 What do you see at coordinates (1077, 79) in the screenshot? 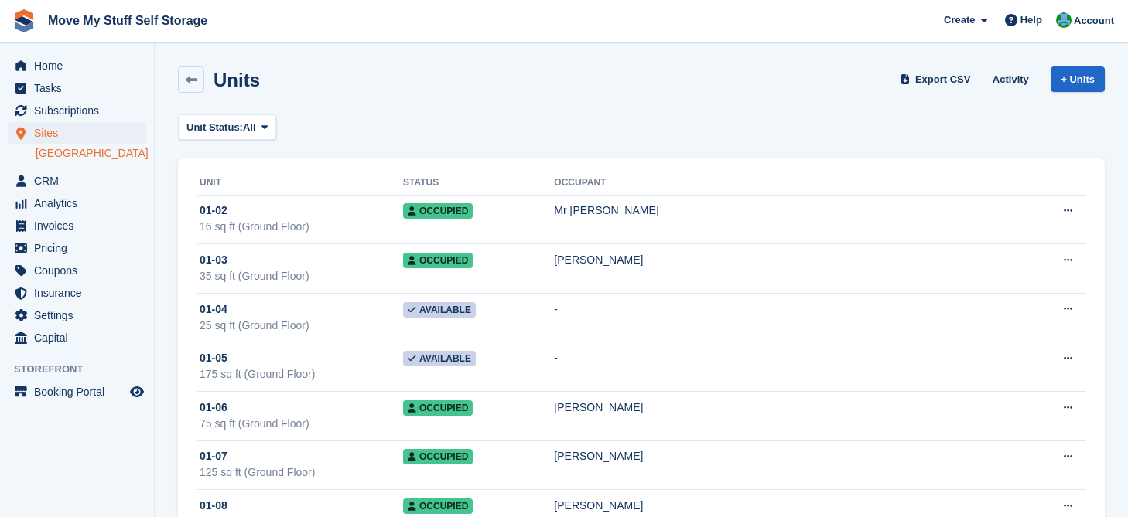
I see `a: + Units` at bounding box center [1077, 79].